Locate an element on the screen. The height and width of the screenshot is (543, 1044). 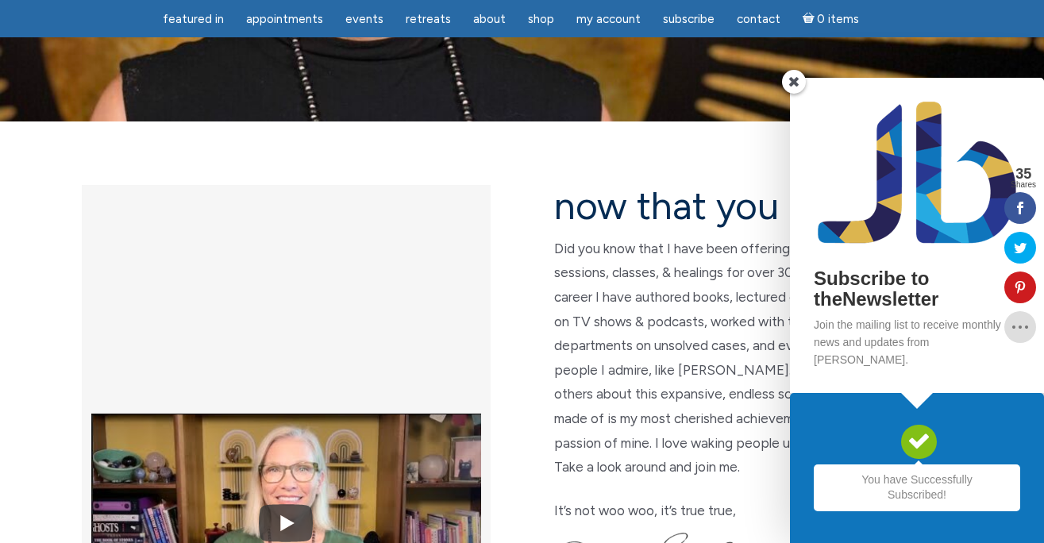
span: Events is located at coordinates (364, 19).